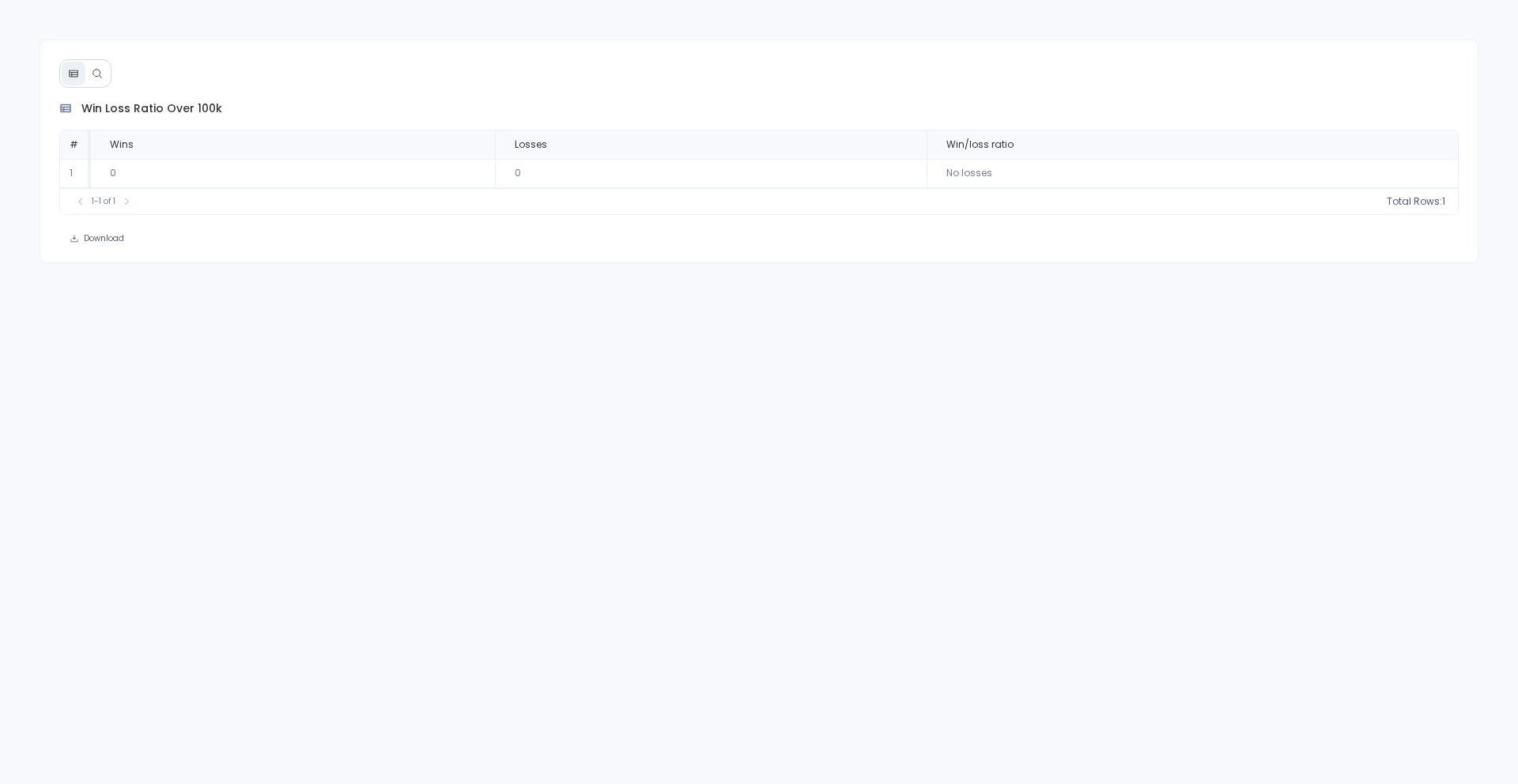  Describe the element at coordinates (531, 145) in the screenshot. I see `span: Losses` at that location.